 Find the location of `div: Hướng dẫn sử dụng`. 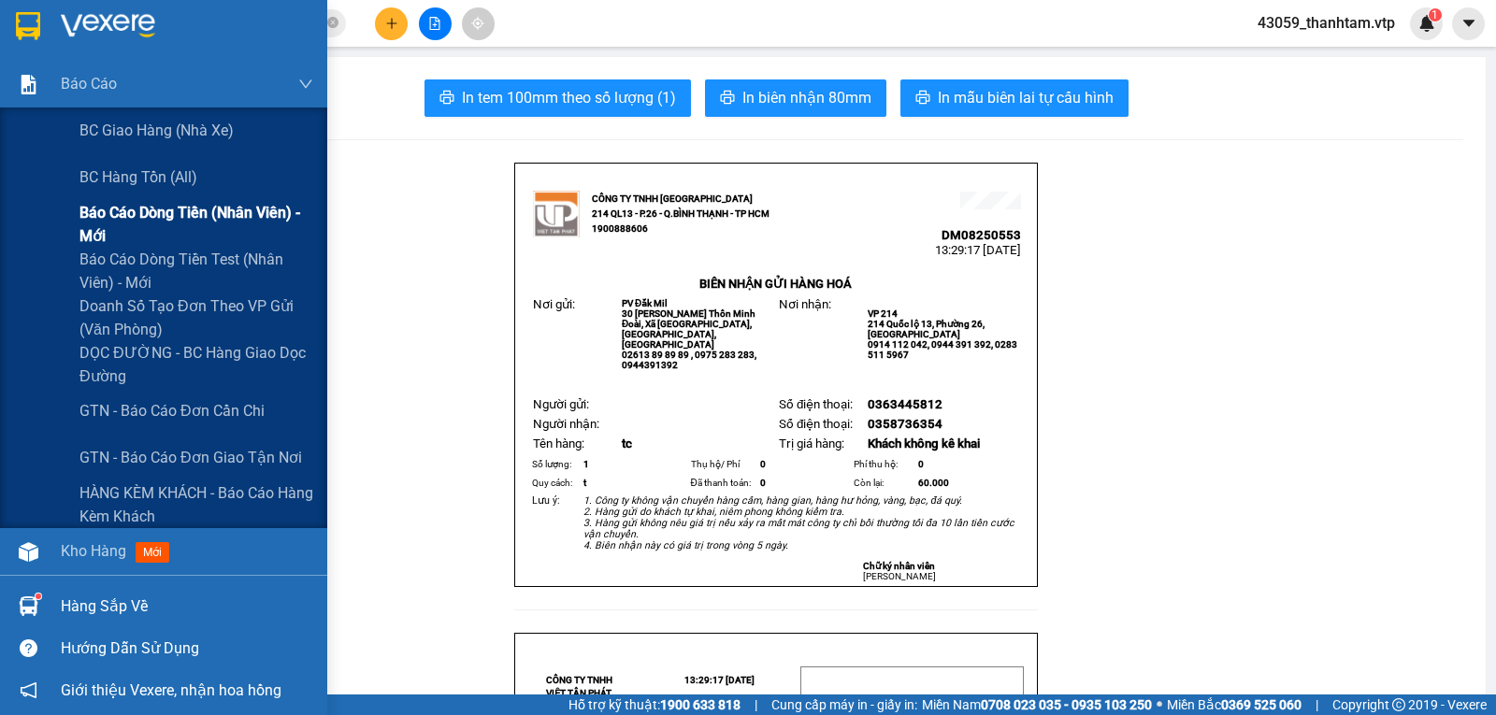

div: Hướng dẫn sử dụng is located at coordinates (187, 649).